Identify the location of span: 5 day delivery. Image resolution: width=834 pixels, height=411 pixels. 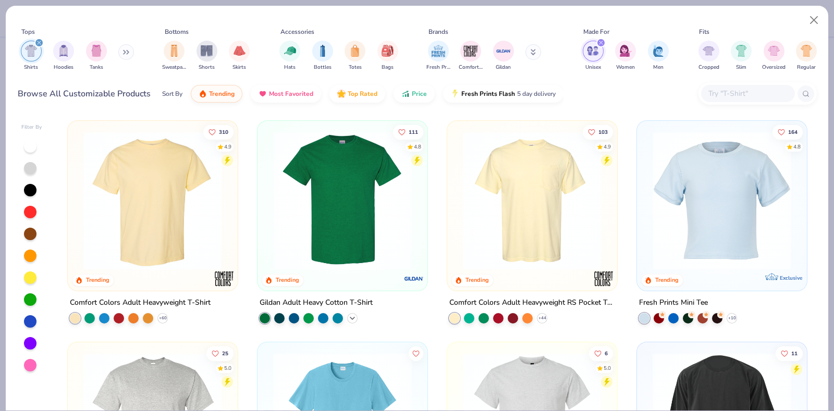
(537, 94).